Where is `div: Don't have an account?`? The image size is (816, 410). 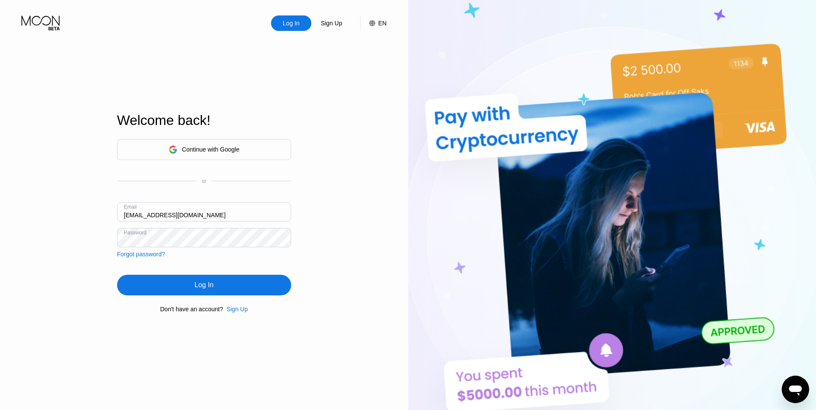
div: Don't have an account? is located at coordinates (192, 309).